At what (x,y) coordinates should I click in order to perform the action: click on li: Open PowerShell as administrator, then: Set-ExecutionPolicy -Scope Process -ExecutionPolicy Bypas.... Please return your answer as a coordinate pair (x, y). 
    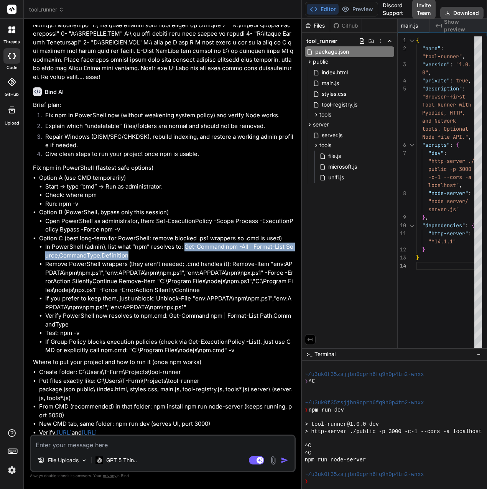
    Looking at the image, I should click on (169, 225).